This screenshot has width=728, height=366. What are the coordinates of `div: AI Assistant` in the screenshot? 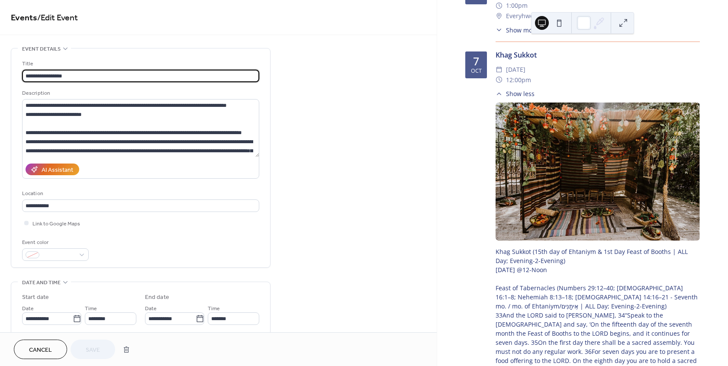 It's located at (57, 170).